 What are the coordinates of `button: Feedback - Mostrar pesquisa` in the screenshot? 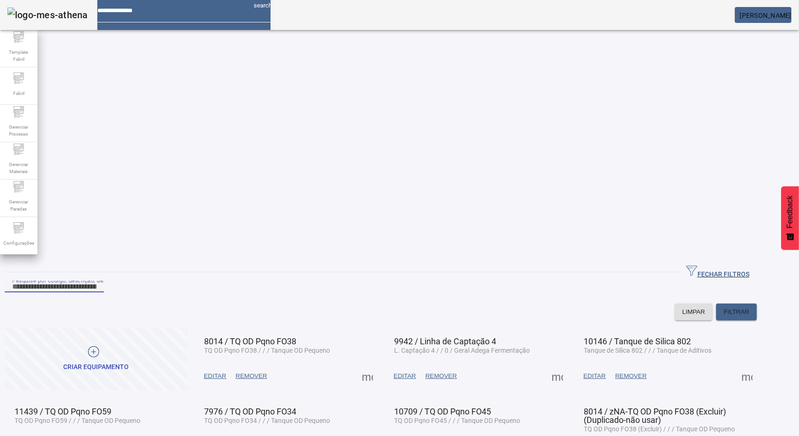 It's located at (790, 218).